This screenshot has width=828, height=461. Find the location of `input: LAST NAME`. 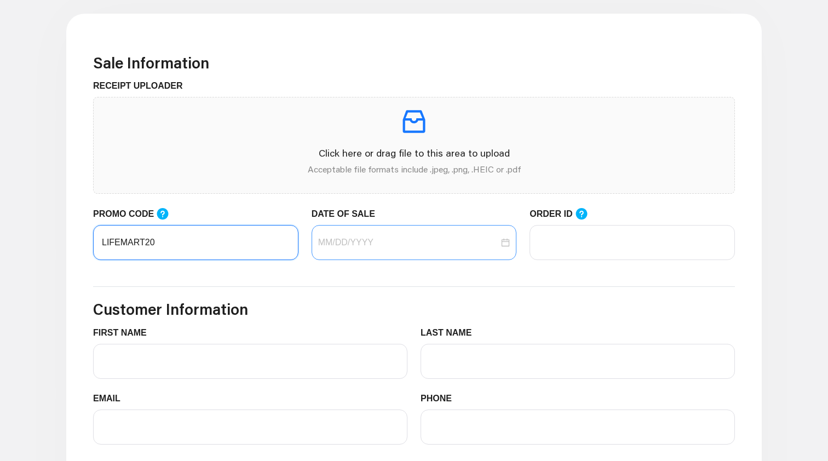

input: LAST NAME is located at coordinates (578, 361).